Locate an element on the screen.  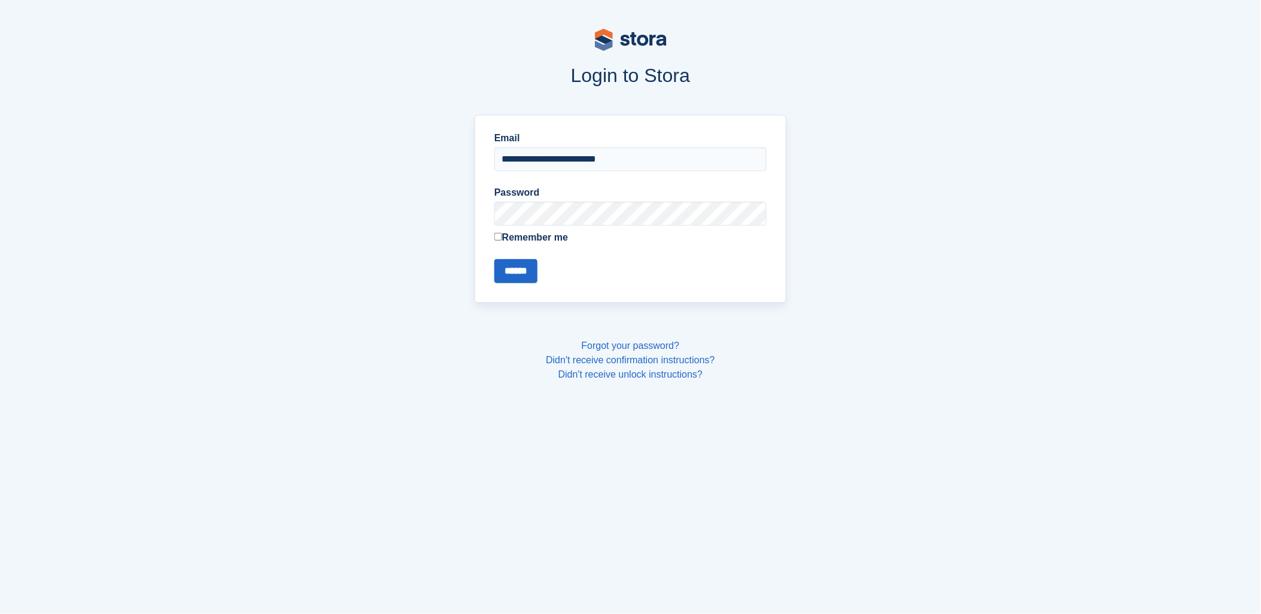
img: stora-logo-53a41332b3708ae10de48c4981b4e9114cc0af31d8433b30ea865607fb682f29.svg is located at coordinates (631, 39).